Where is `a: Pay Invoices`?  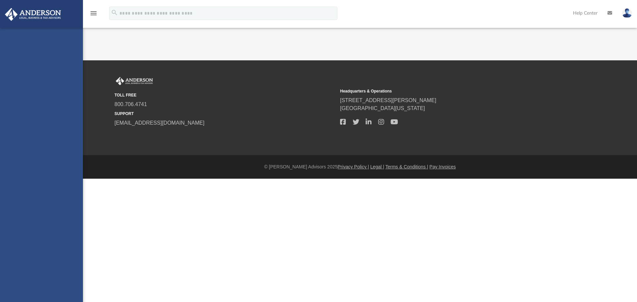 a: Pay Invoices is located at coordinates (442, 167).